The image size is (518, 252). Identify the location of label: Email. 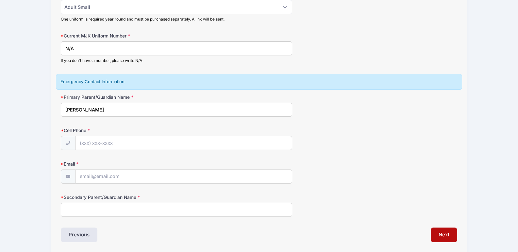
(127, 164).